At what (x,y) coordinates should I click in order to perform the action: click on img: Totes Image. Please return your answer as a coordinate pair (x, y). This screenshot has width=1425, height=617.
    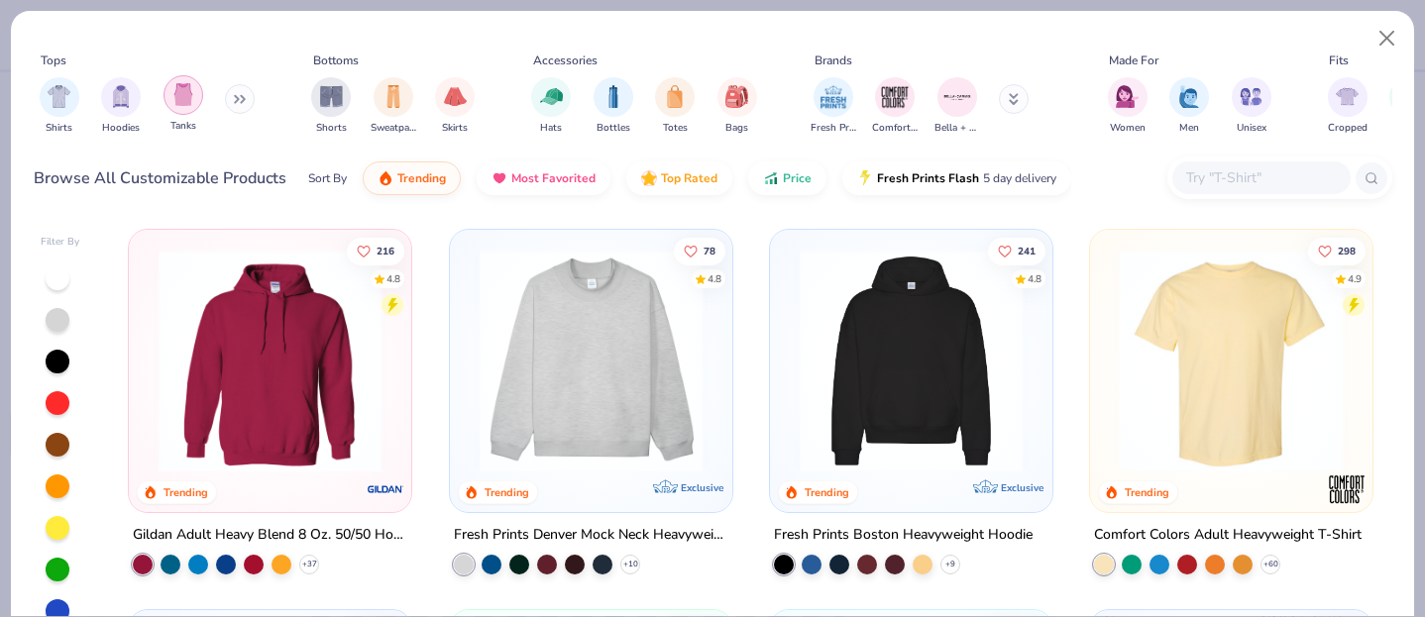
    Looking at the image, I should click on (675, 96).